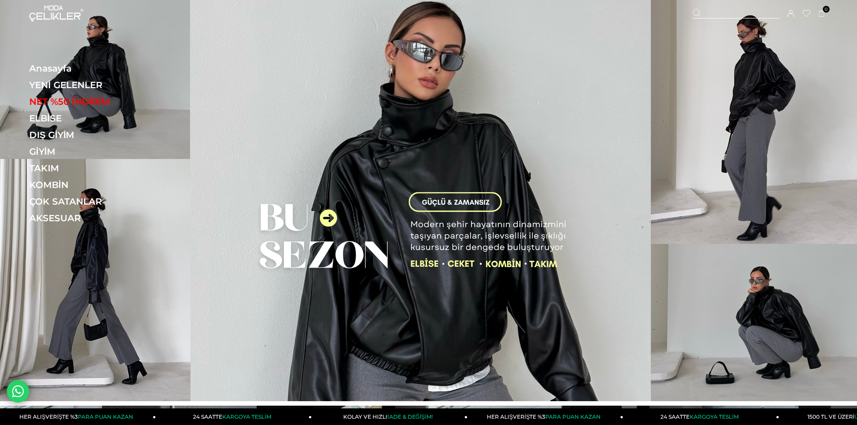  What do you see at coordinates (56, 14) in the screenshot?
I see `img: logo` at bounding box center [56, 14].